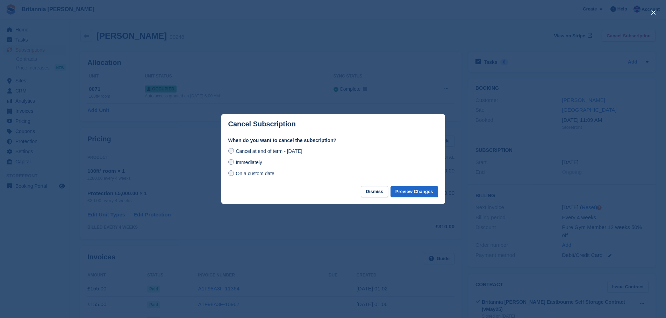  Describe the element at coordinates (653, 13) in the screenshot. I see `button: close` at that location.